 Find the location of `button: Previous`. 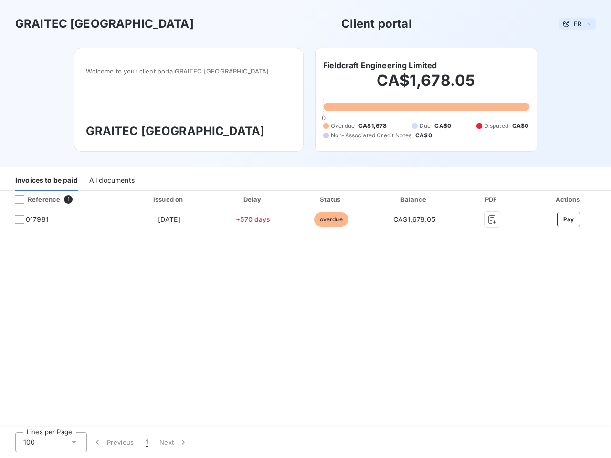

button: Previous is located at coordinates (113, 443).